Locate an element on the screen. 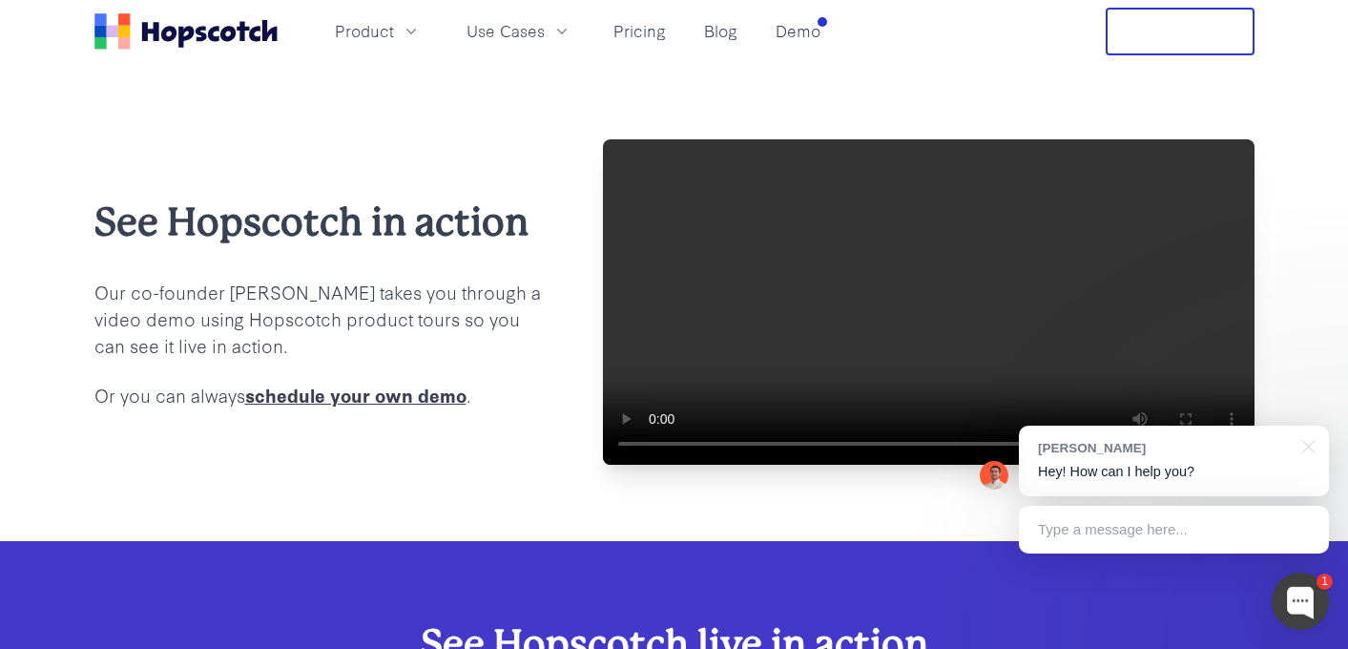  a: Free Trial is located at coordinates (1180, 31).